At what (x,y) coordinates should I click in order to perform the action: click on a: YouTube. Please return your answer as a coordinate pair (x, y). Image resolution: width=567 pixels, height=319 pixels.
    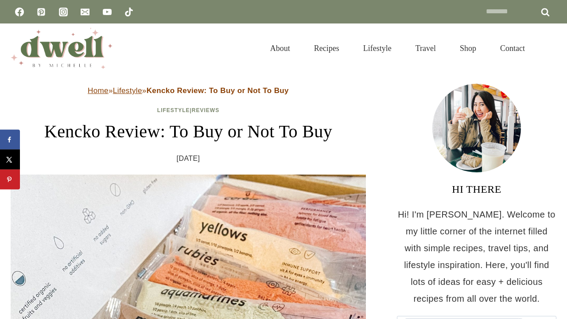
    Looking at the image, I should click on (107, 12).